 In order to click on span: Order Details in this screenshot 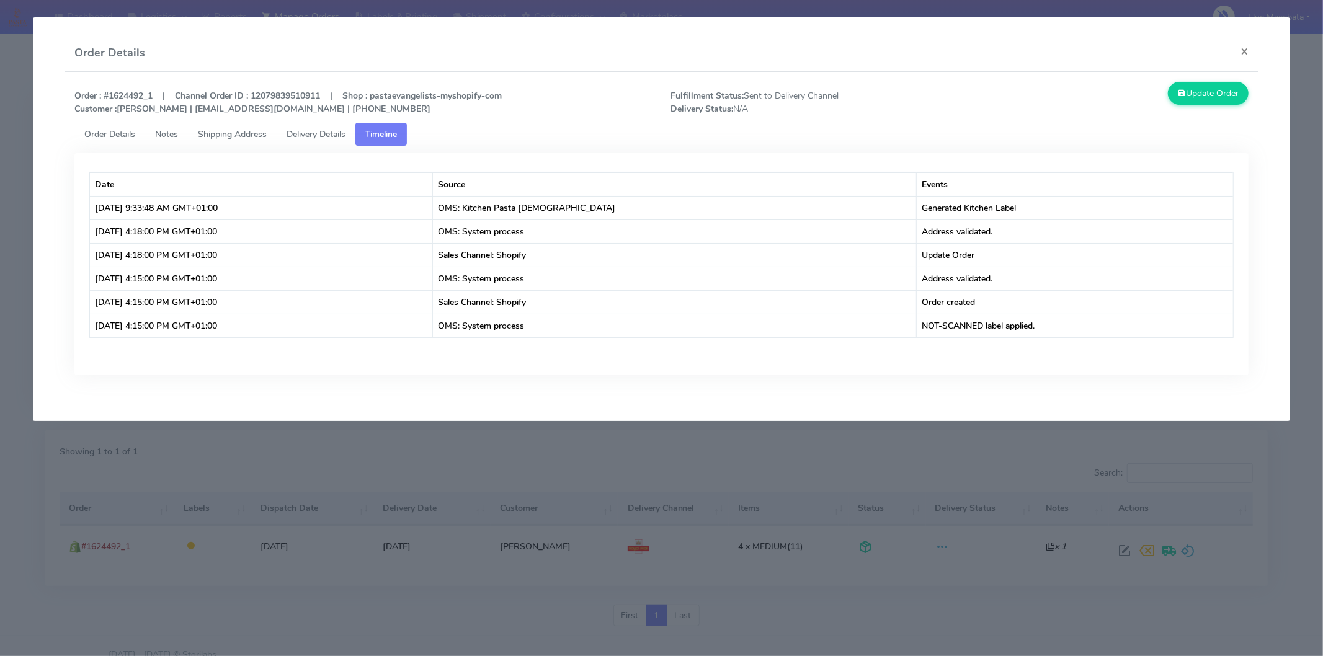, I will do `click(110, 134)`.